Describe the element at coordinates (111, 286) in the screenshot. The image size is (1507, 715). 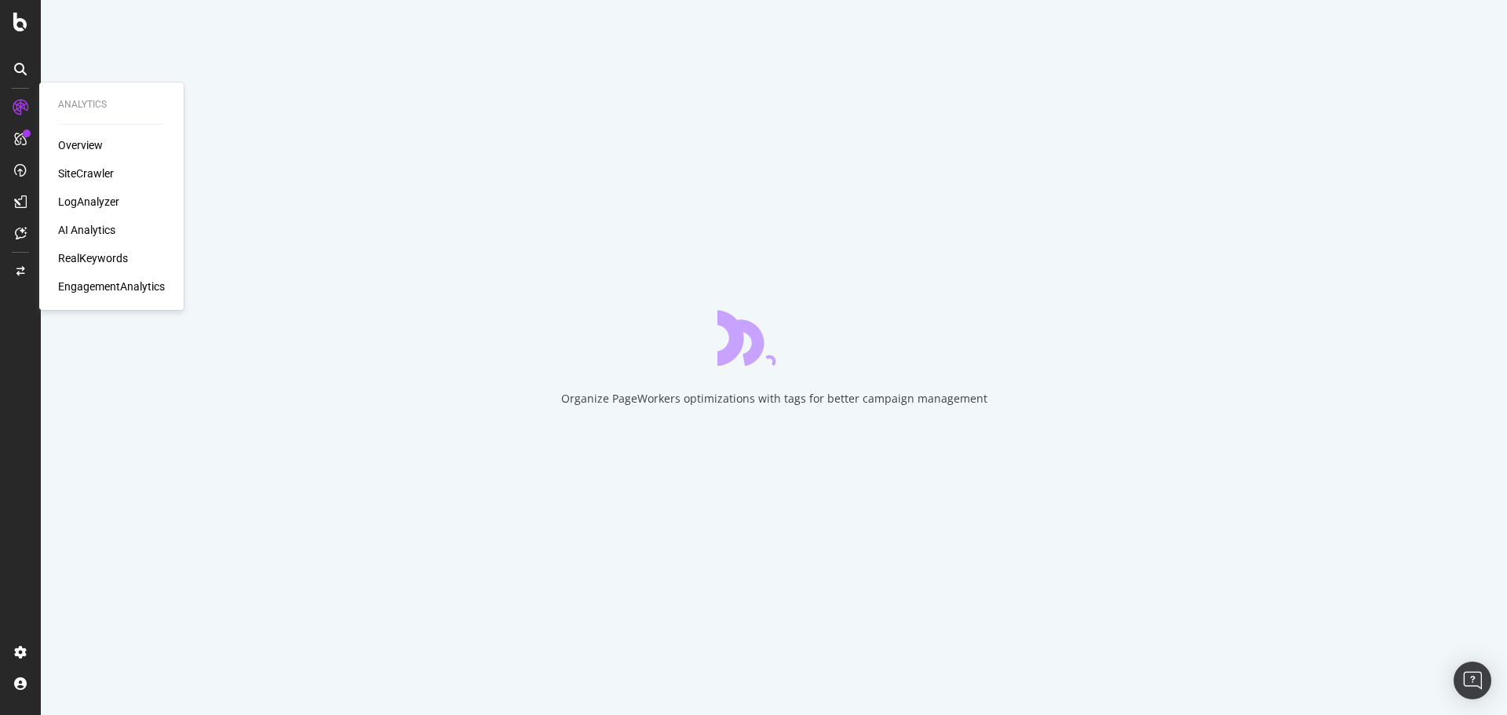
I see `div: EngagementAnalytics` at that location.